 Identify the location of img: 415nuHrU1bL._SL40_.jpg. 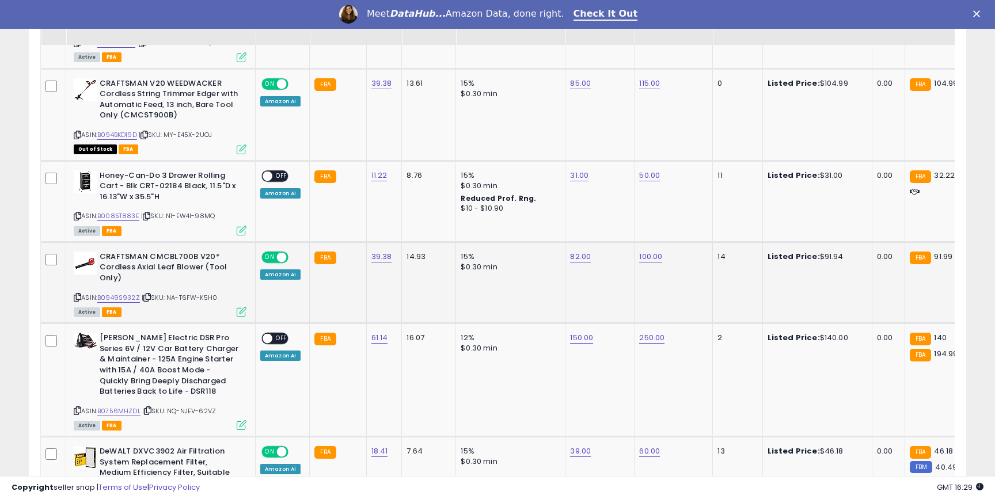
(85, 458).